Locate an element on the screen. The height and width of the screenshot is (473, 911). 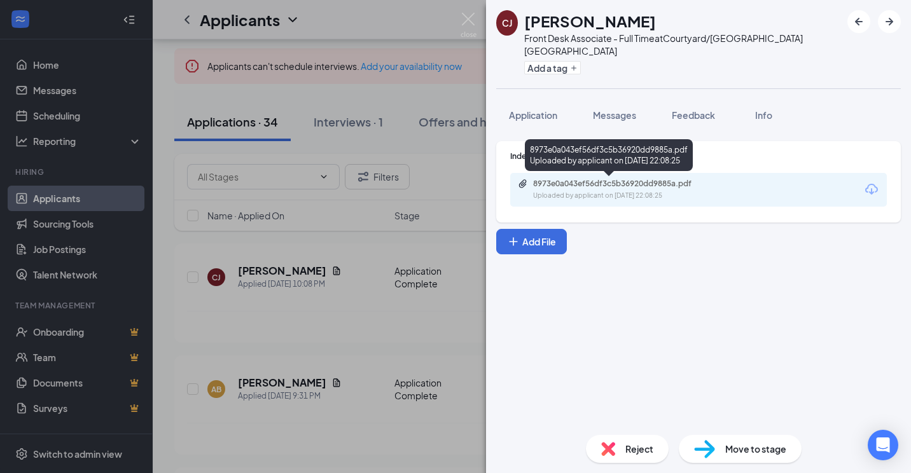
svg: ArrowLeftNew is located at coordinates (859, 22).